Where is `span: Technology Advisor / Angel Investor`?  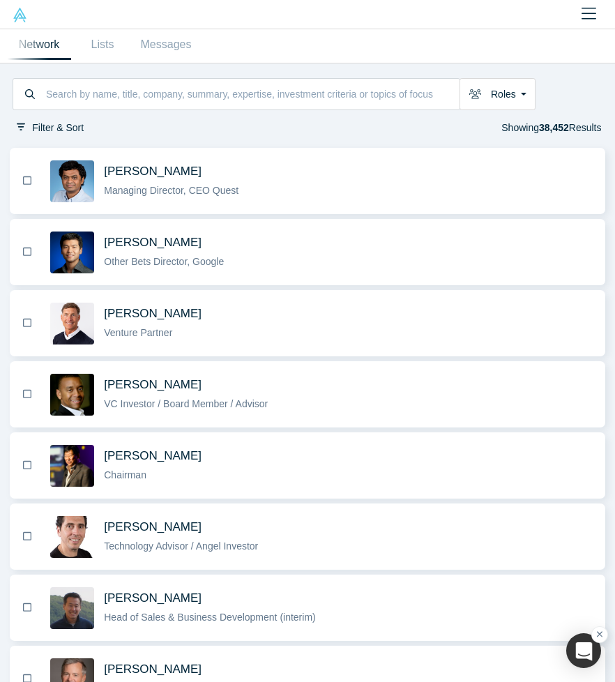
span: Technology Advisor / Angel Investor is located at coordinates (181, 546).